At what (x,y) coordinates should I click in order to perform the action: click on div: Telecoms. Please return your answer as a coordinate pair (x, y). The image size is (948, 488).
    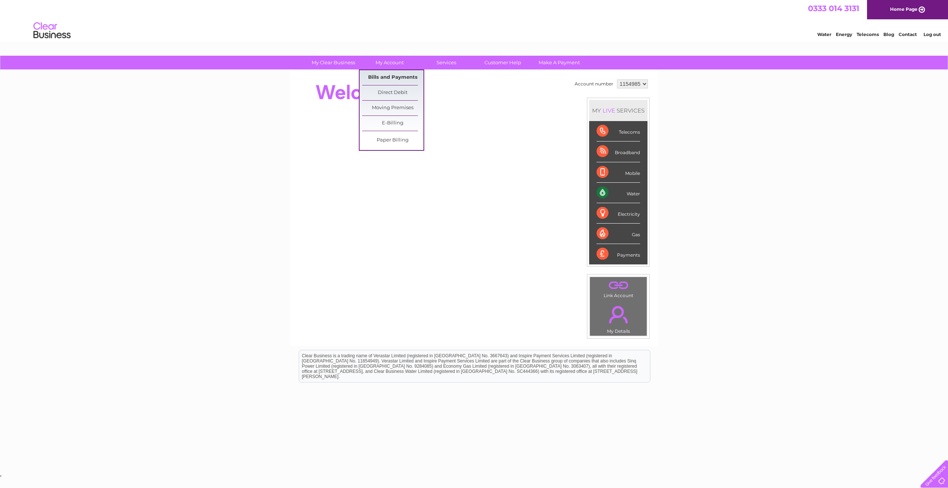
    Looking at the image, I should click on (618, 131).